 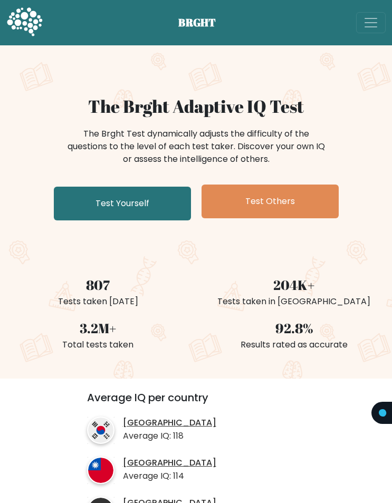 I want to click on div: Total tests taken, so click(x=98, y=345).